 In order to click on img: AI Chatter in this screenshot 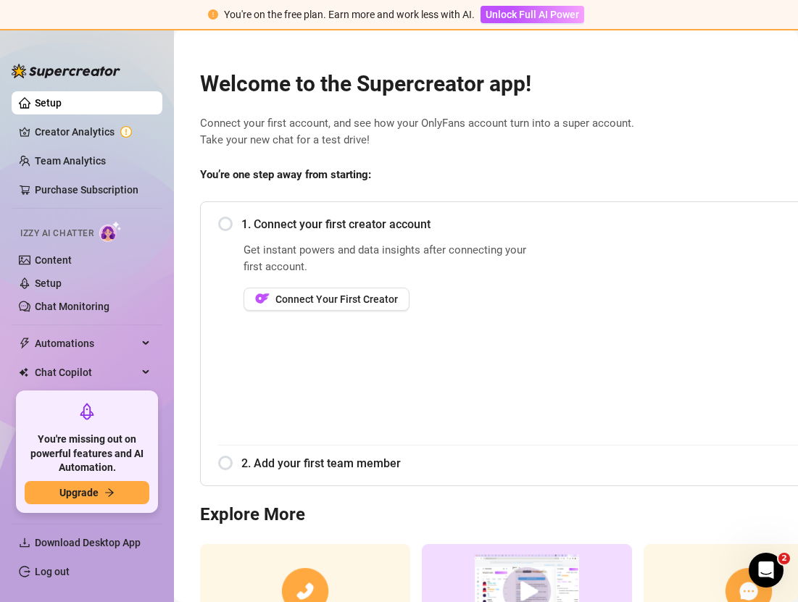, I will do `click(110, 231)`.